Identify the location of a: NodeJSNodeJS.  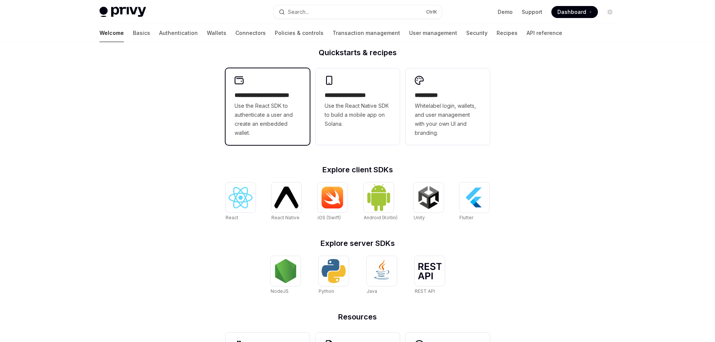
(286, 275).